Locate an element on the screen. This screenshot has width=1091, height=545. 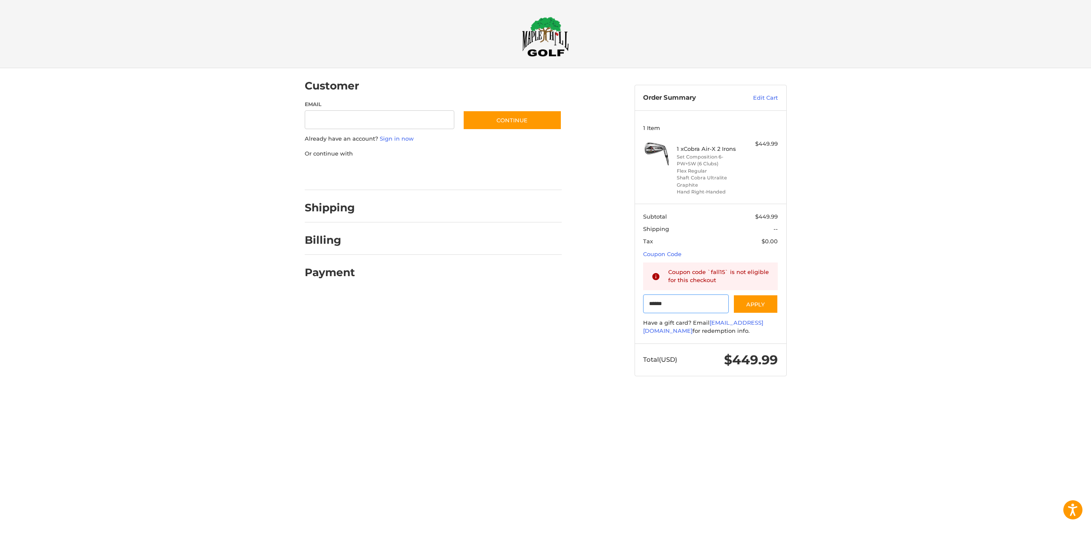
span: Subtotal is located at coordinates (655, 217).